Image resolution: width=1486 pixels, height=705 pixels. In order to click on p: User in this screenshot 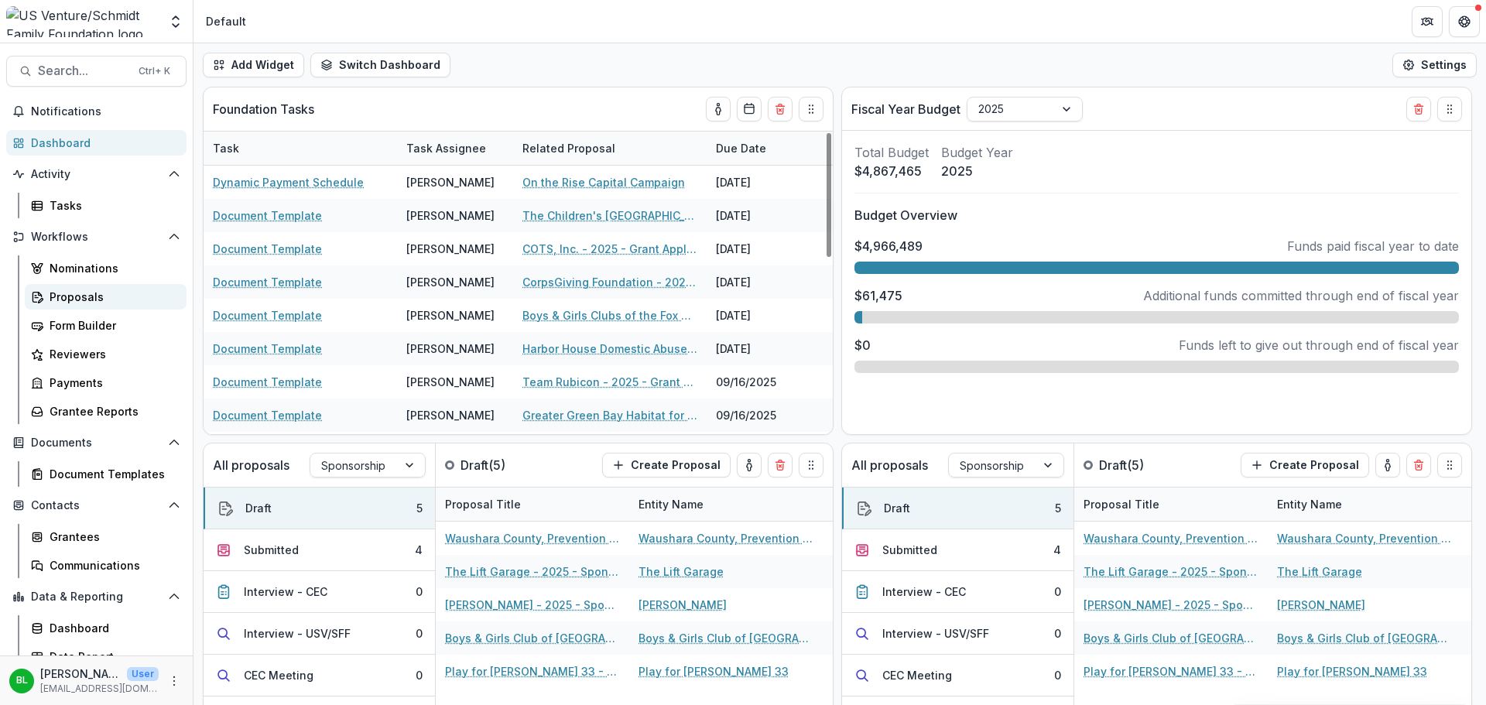, I will do `click(142, 674)`.